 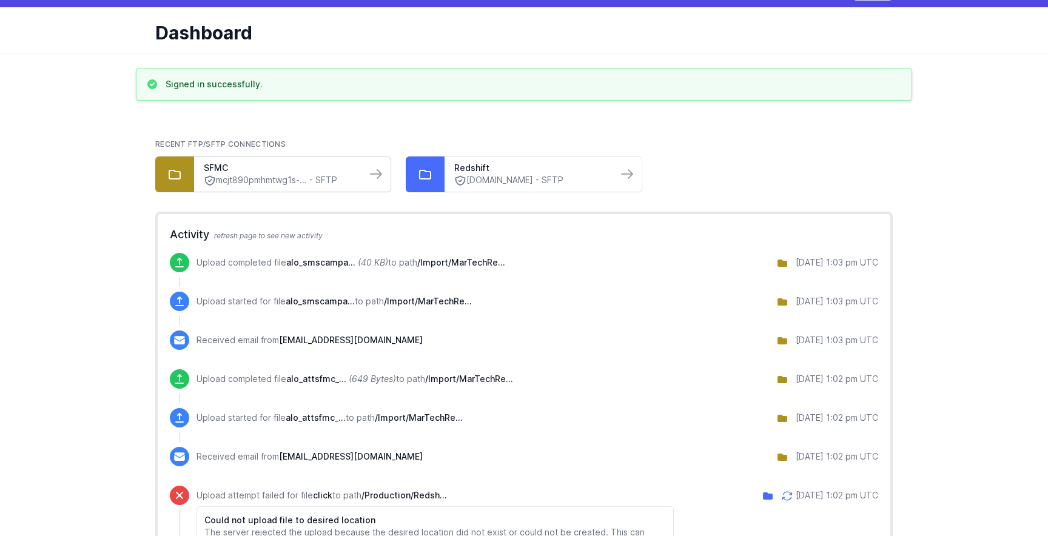 I want to click on h3: Signed in successfully., so click(x=214, y=84).